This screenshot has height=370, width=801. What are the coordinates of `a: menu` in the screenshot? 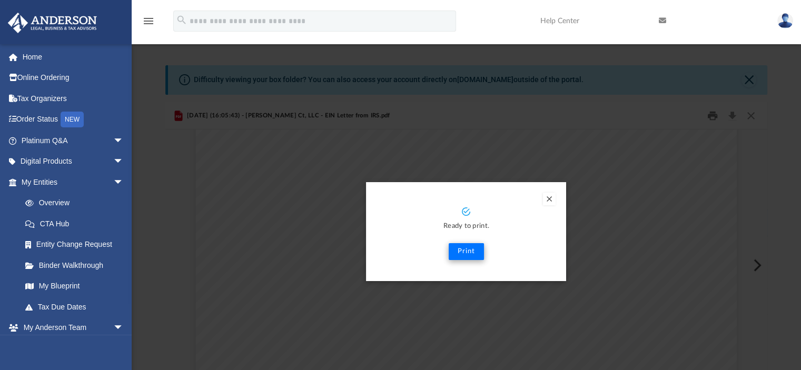 It's located at (149, 24).